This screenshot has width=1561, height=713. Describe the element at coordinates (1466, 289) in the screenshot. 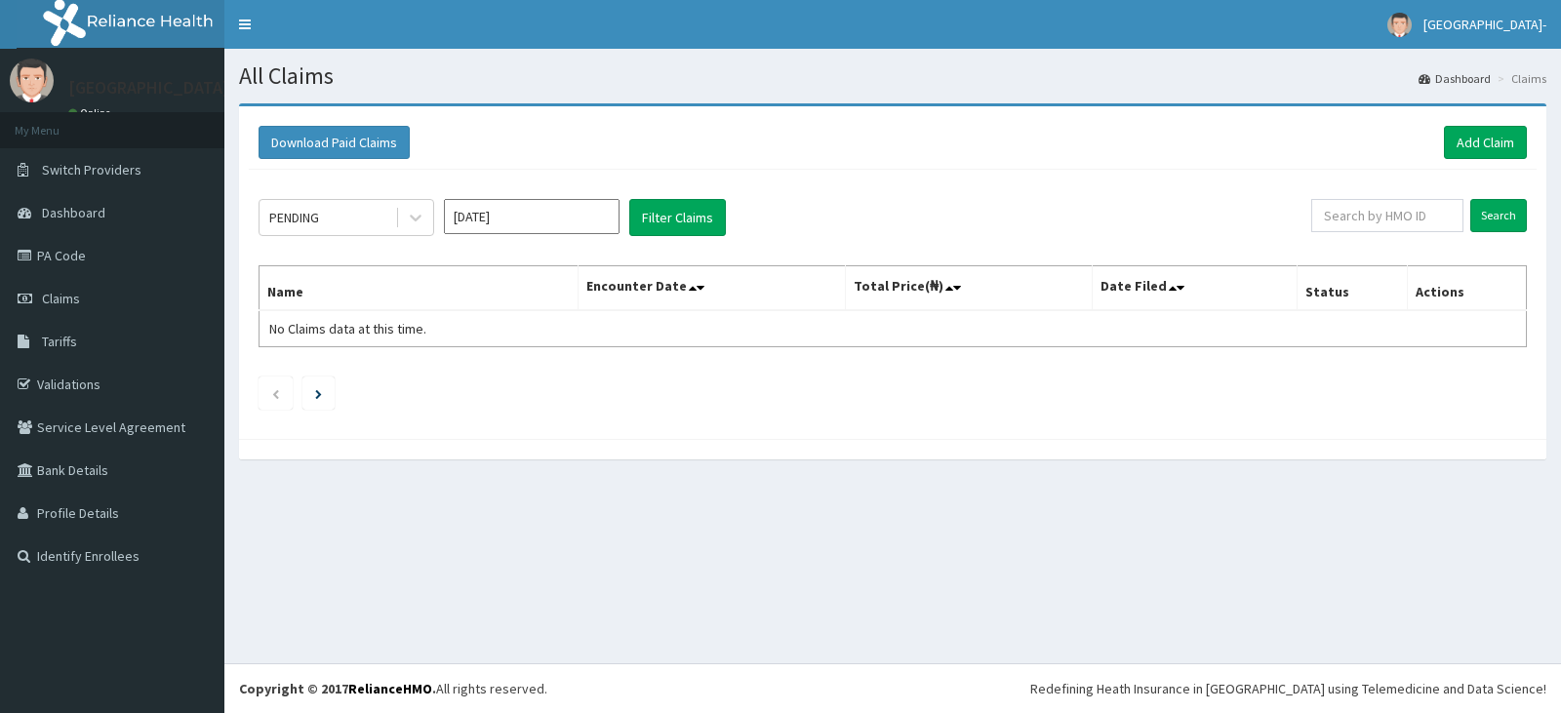

I see `th: Actions` at that location.